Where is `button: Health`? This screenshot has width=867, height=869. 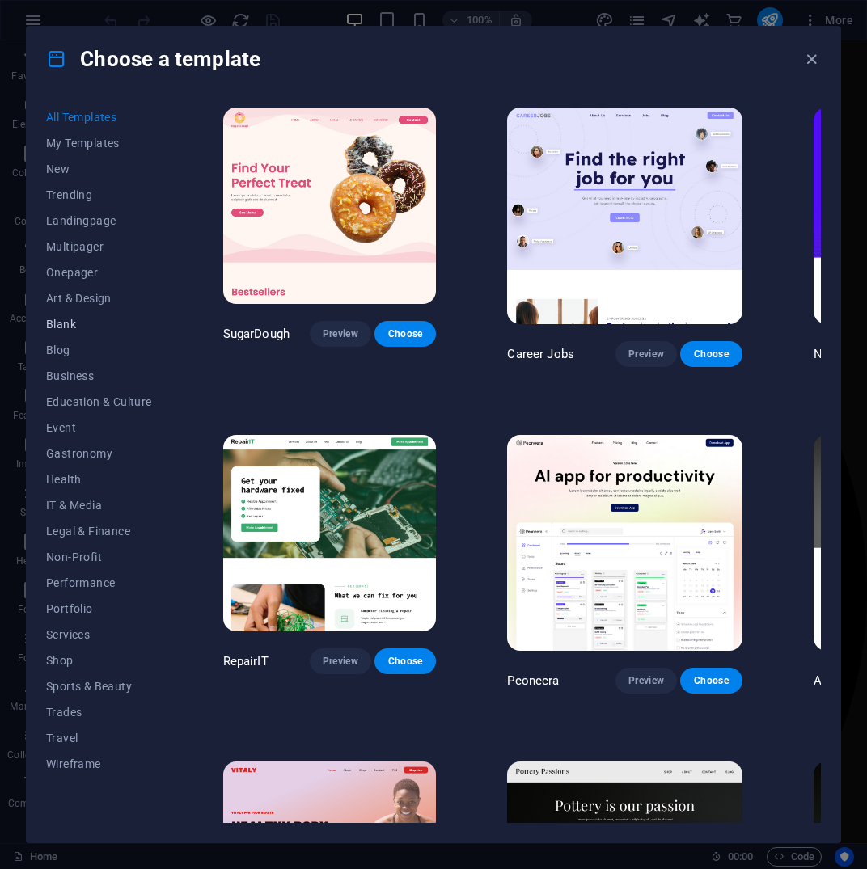 button: Health is located at coordinates (99, 480).